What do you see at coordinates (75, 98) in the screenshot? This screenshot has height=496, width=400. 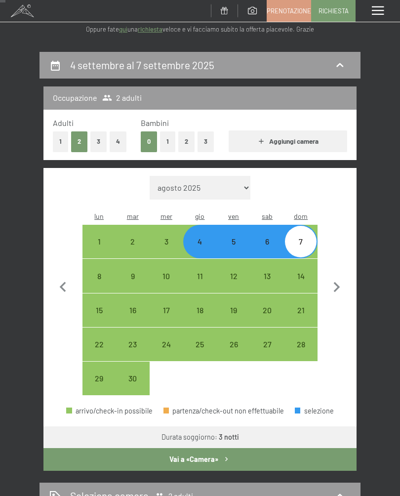 I see `h3: Occupazione` at bounding box center [75, 98].